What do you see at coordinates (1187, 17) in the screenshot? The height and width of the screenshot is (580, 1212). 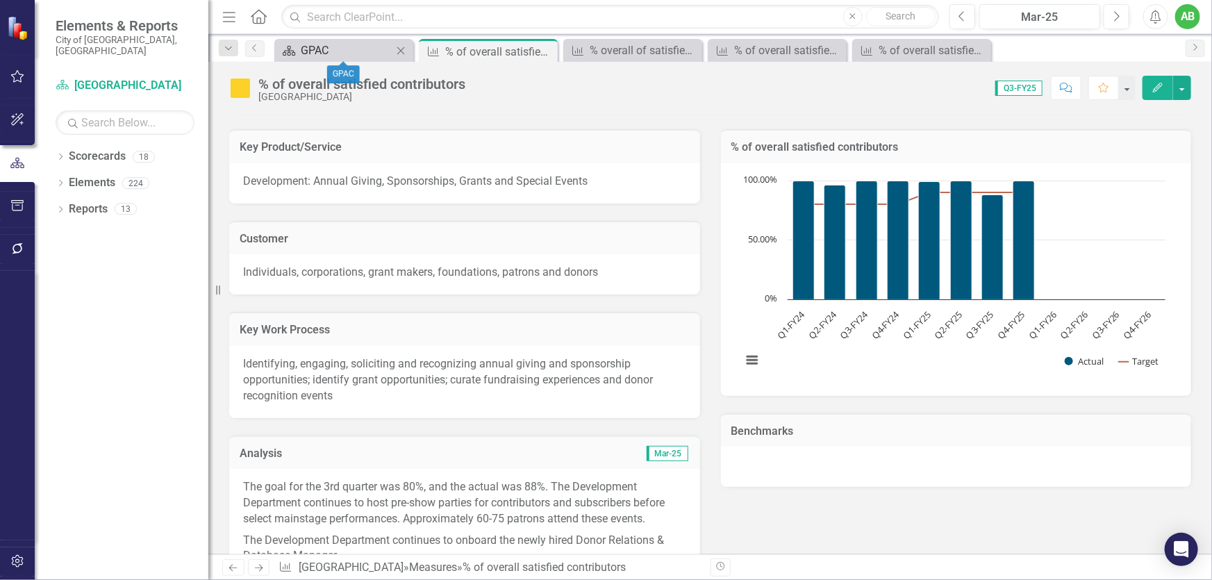 I see `button: AB` at bounding box center [1187, 17].